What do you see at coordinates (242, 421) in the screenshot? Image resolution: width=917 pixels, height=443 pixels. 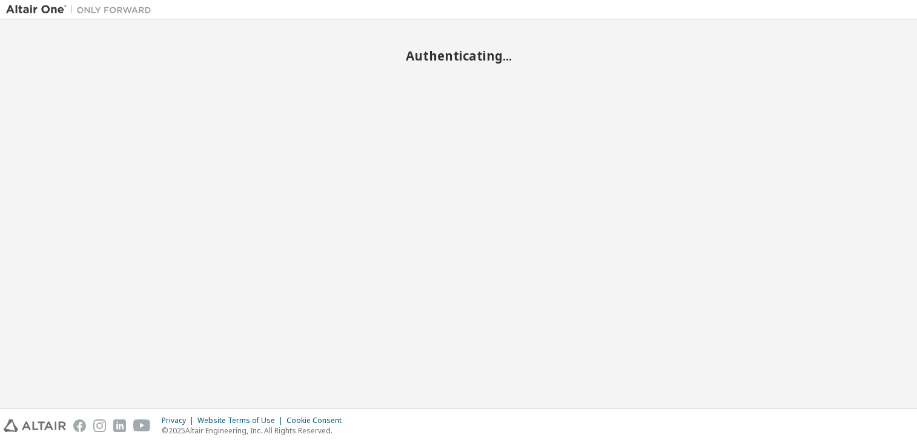 I see `div: Website Terms of Use` at bounding box center [242, 421].